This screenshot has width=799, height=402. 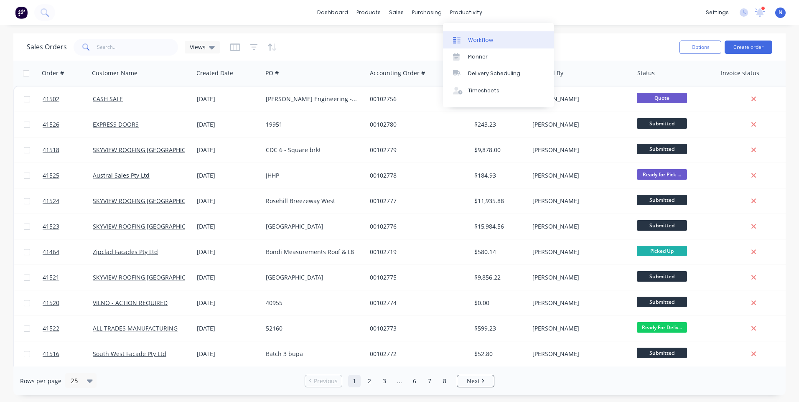 I want to click on span: 41521, so click(x=51, y=278).